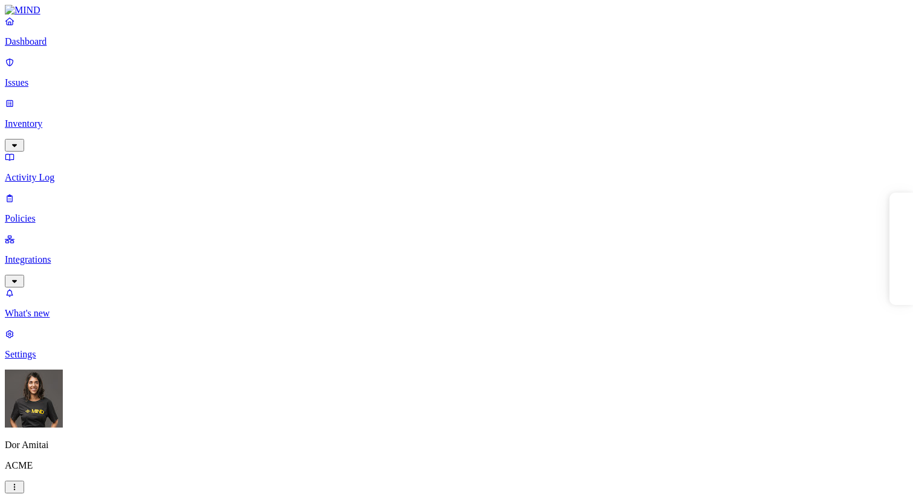 This screenshot has height=497, width=913. I want to click on p: Settings, so click(456, 354).